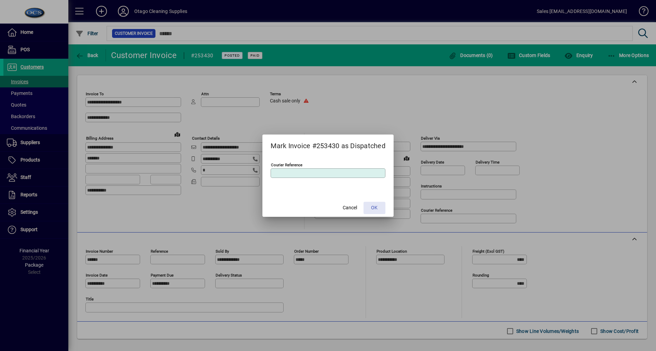  Describe the element at coordinates (328, 145) in the screenshot. I see `h2: Mark Invoice #253430 as Dispatched` at that location.